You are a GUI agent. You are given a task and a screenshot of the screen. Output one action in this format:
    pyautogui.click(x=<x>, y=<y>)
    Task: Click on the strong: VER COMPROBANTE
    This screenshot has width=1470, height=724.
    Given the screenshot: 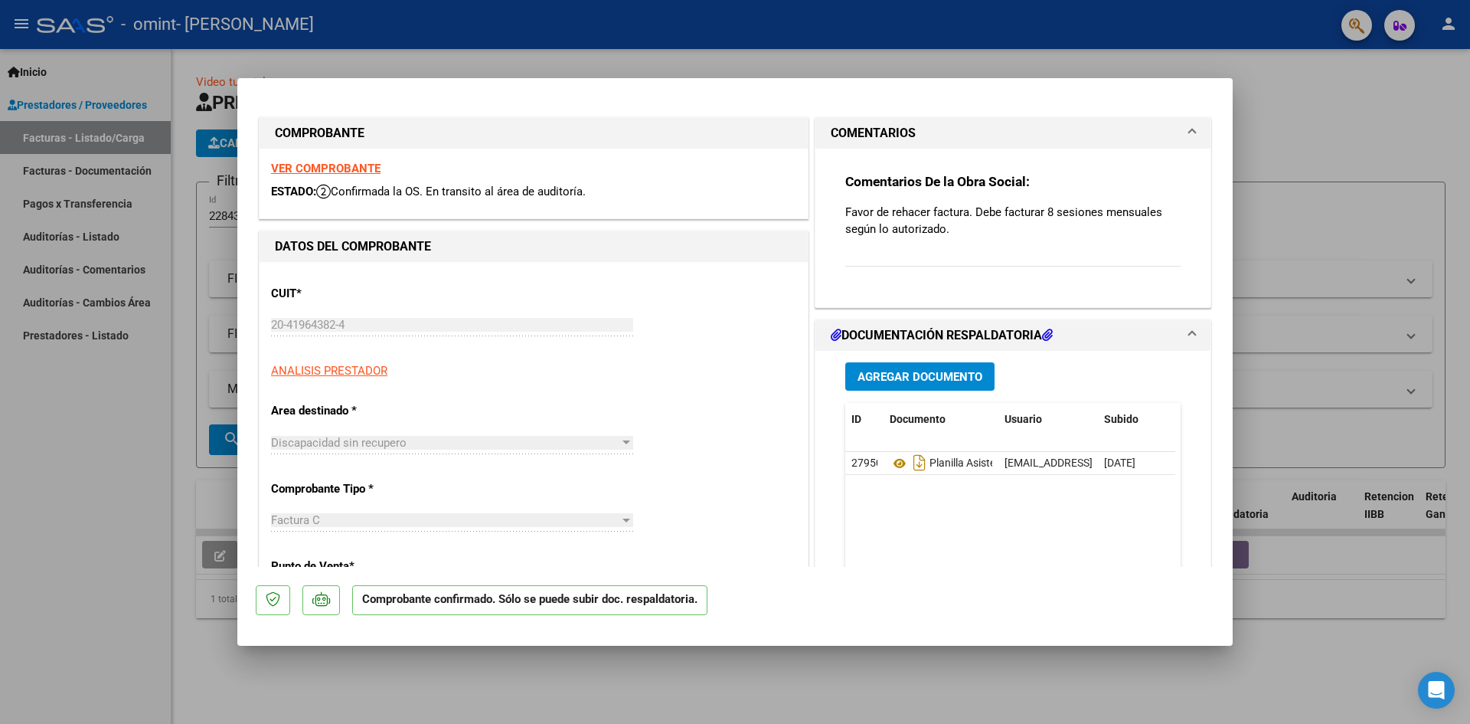 What is the action you would take?
    pyautogui.click(x=325, y=168)
    